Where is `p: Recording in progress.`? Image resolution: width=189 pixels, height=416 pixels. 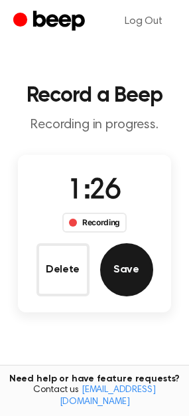
p: Recording in progress. is located at coordinates (94, 125).